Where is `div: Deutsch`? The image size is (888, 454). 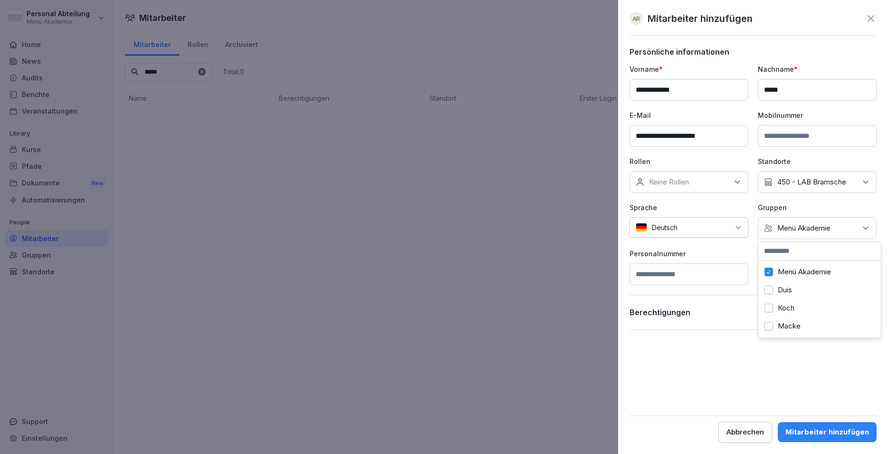
div: Deutsch is located at coordinates (689, 227).